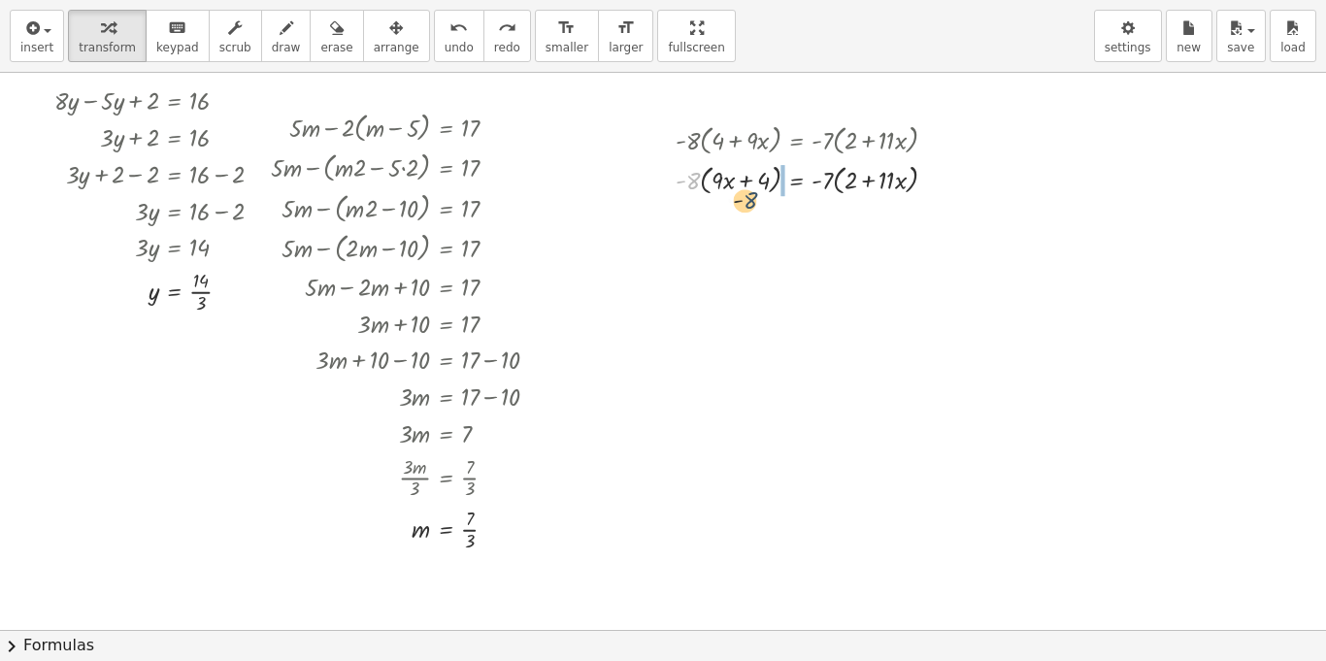  I want to click on button: arrange, so click(396, 36).